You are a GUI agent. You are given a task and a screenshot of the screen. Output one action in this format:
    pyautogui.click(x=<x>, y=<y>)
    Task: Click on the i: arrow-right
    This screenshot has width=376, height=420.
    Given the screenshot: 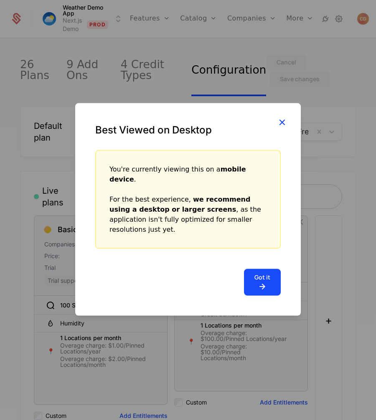 What is the action you would take?
    pyautogui.click(x=263, y=287)
    